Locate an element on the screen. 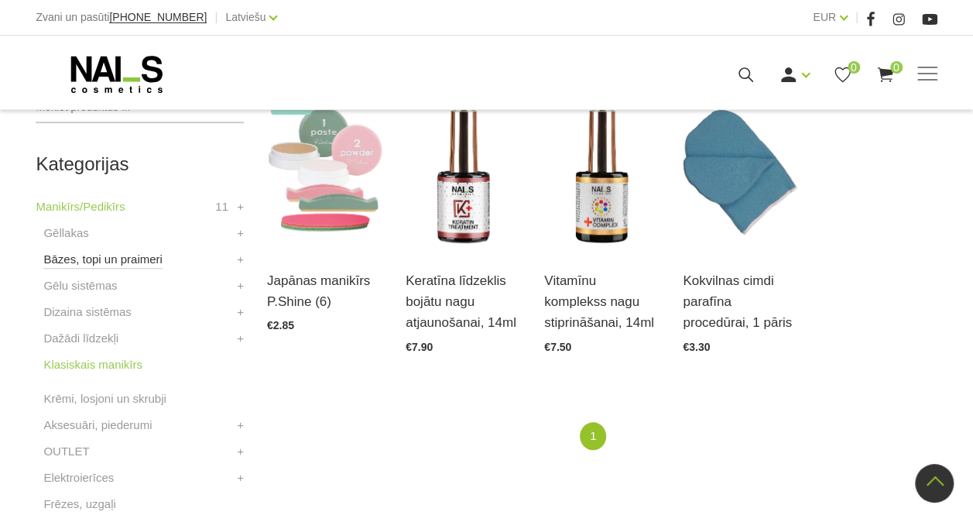 The width and height of the screenshot is (973, 522). img: Augstākās efektivitātes nagu stiprinātājs viegli maskējošā tonī. Piemērots ļoti stipri bojātietie... is located at coordinates (463, 171).